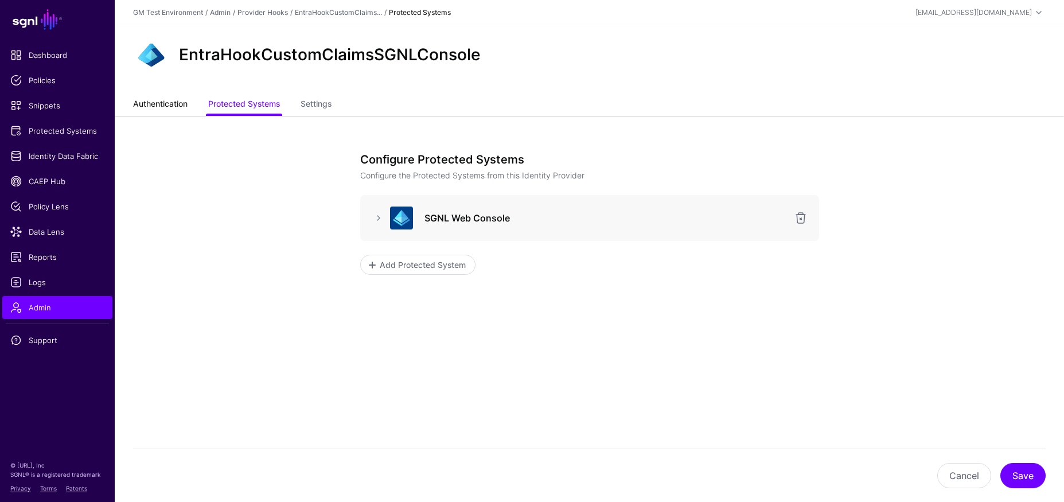  Describe the element at coordinates (57, 206) in the screenshot. I see `span: Policy Lens` at that location.